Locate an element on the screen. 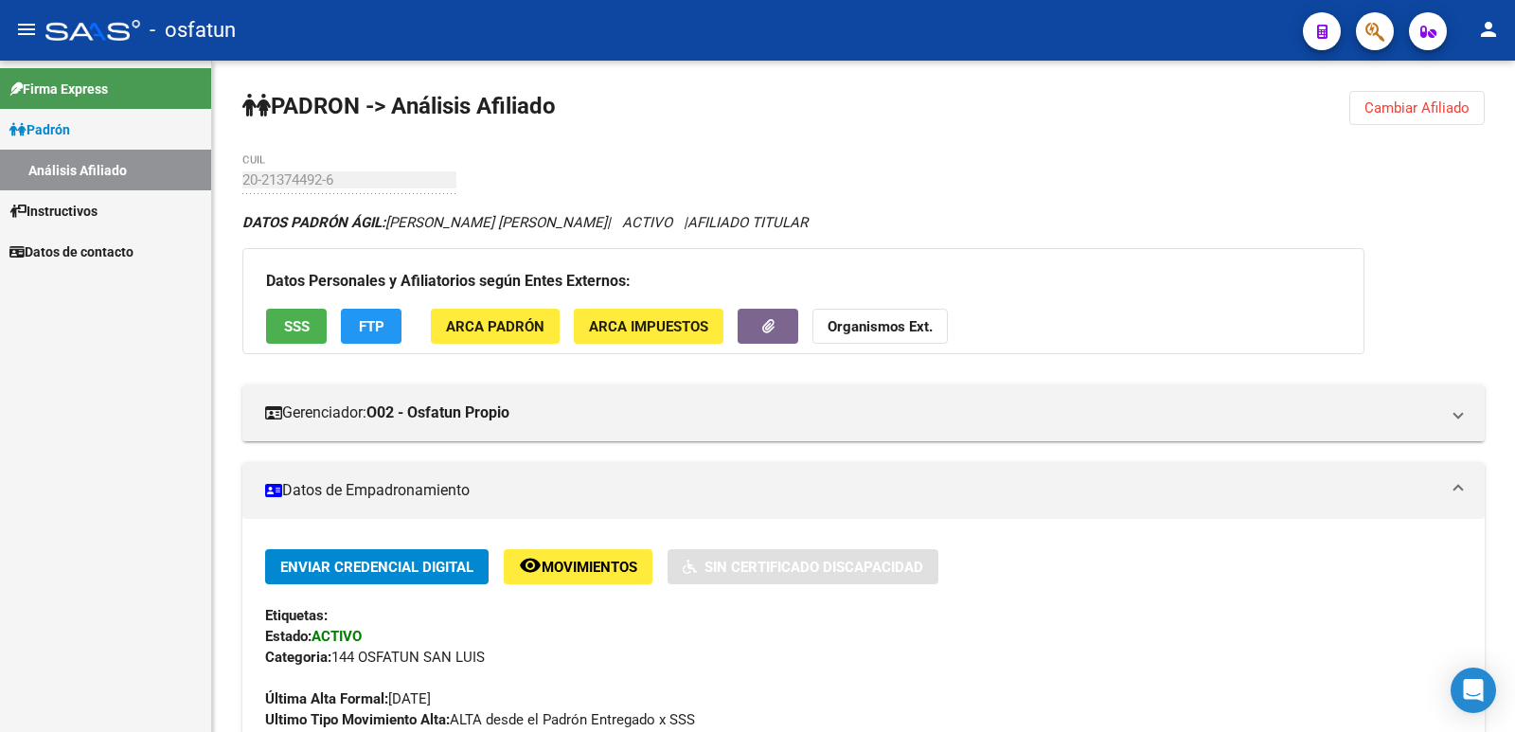  div: 144 OSFATUN SAN LUIS is located at coordinates (863, 657).